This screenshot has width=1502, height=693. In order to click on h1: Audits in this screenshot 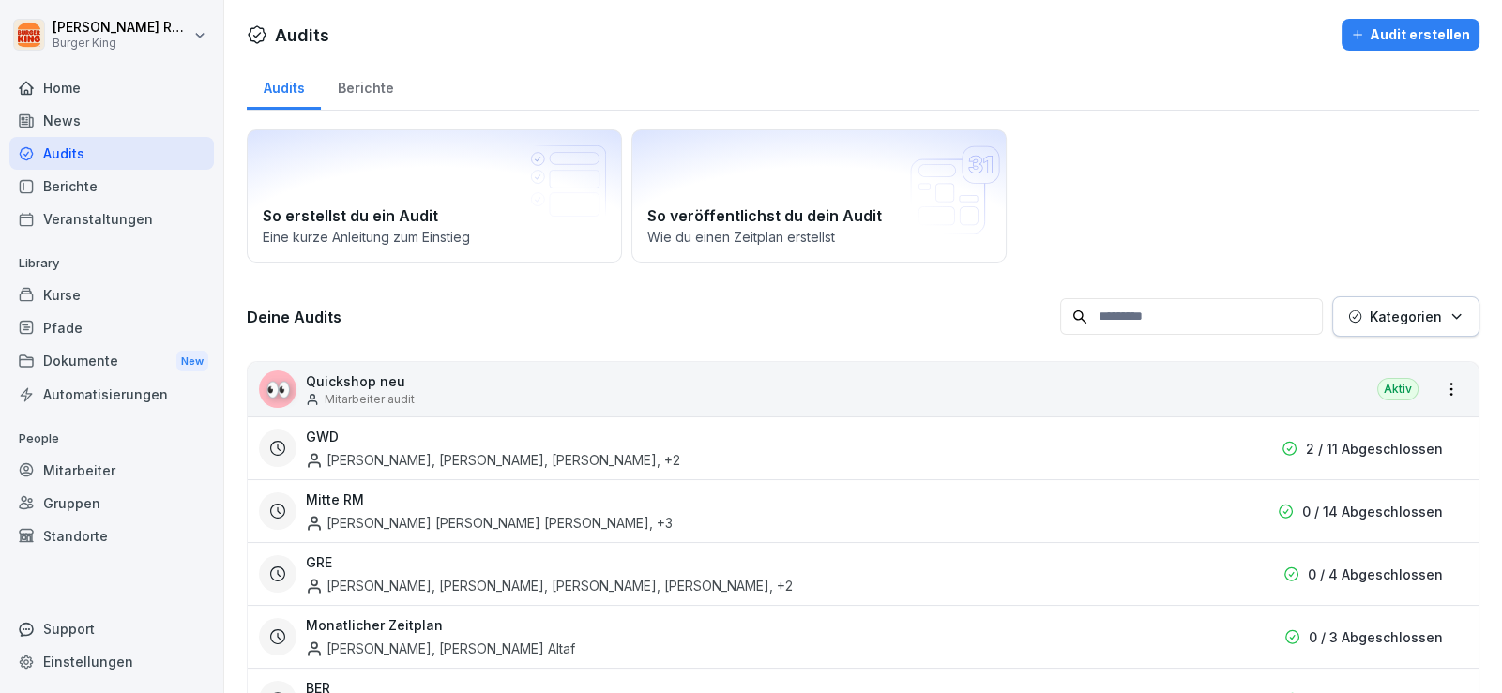, I will do `click(302, 35)`.